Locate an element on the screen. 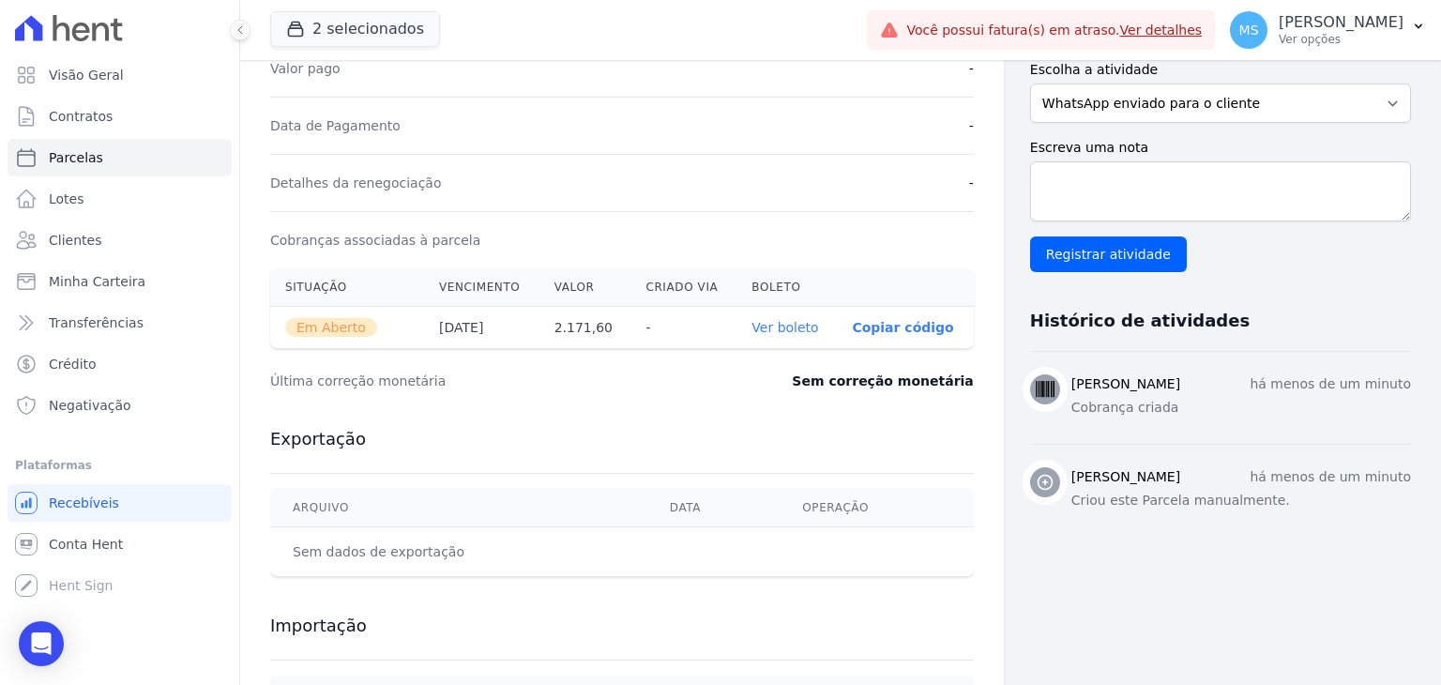 This screenshot has width=1441, height=685. th: Operação is located at coordinates (876, 507).